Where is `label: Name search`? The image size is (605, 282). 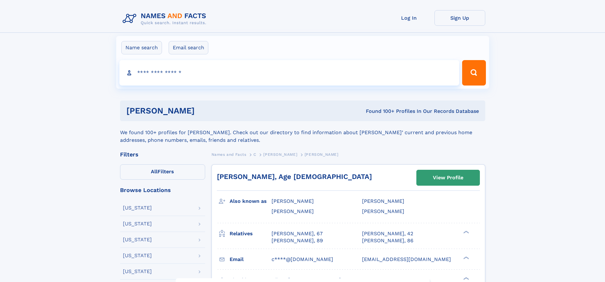 label: Name search is located at coordinates (142, 48).